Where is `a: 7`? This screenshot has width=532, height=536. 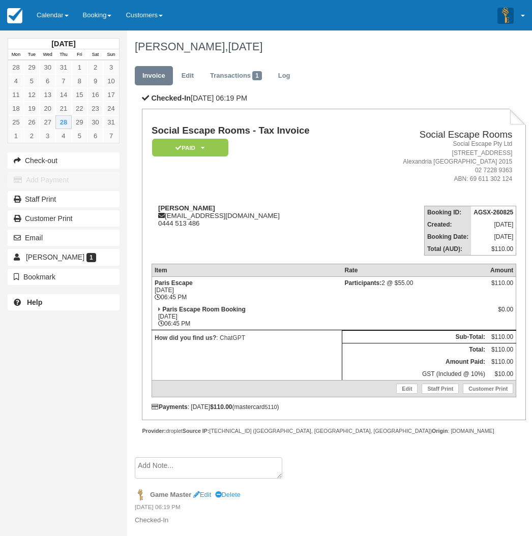 a: 7 is located at coordinates (63, 81).